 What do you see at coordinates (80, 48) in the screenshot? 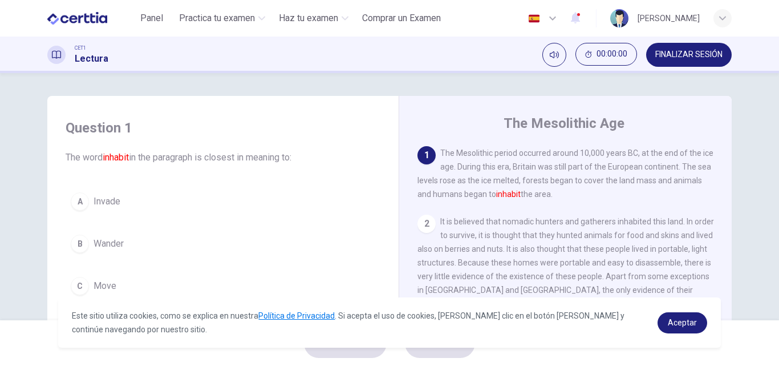
I see `span: CET1` at bounding box center [80, 48].